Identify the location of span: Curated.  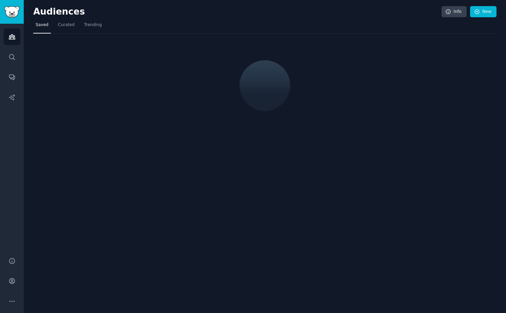
(66, 25).